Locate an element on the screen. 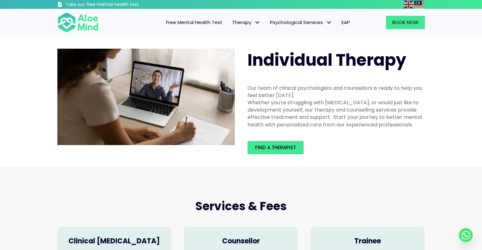  span: Find a therapist is located at coordinates (275, 148).